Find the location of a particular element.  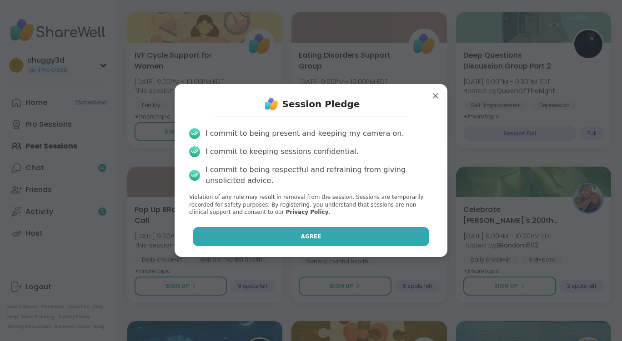

span: Agree is located at coordinates (311, 237).